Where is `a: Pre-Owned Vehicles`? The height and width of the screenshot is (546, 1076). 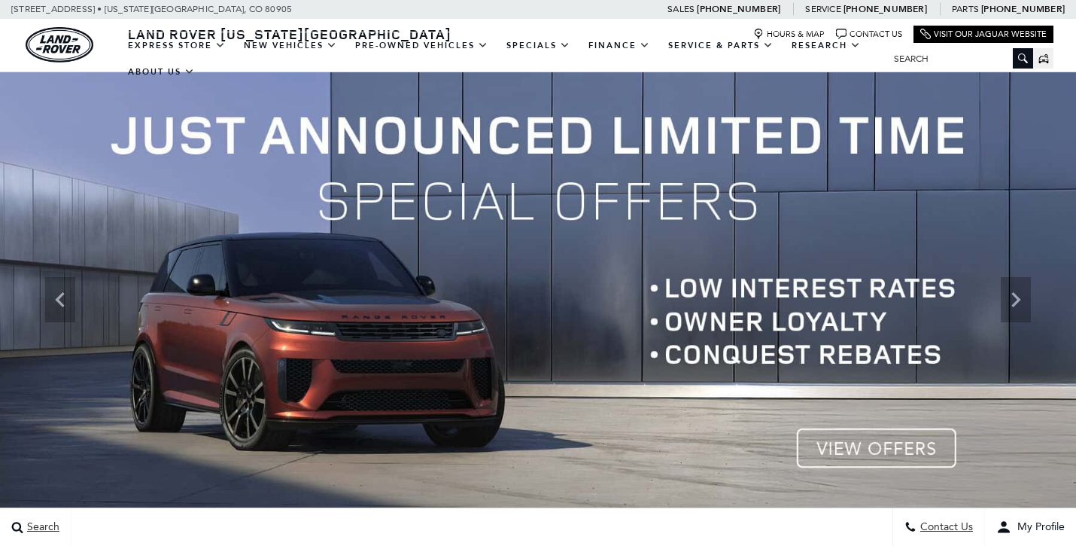 a: Pre-Owned Vehicles is located at coordinates (421, 45).